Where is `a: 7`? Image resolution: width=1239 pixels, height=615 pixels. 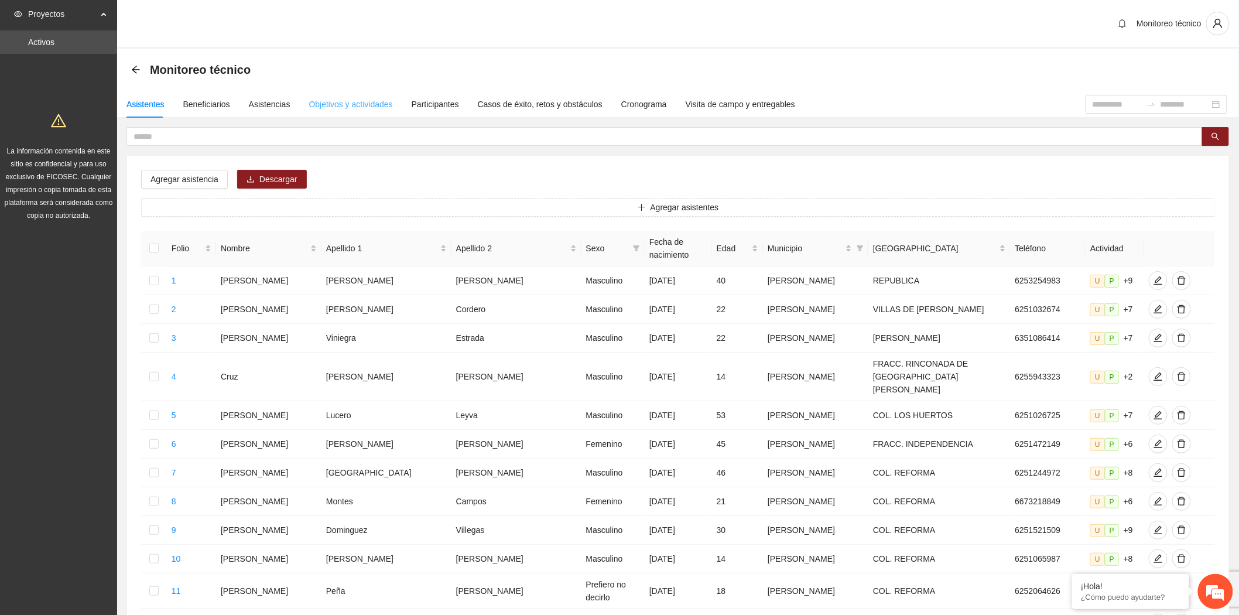
a: 7 is located at coordinates (174, 472).